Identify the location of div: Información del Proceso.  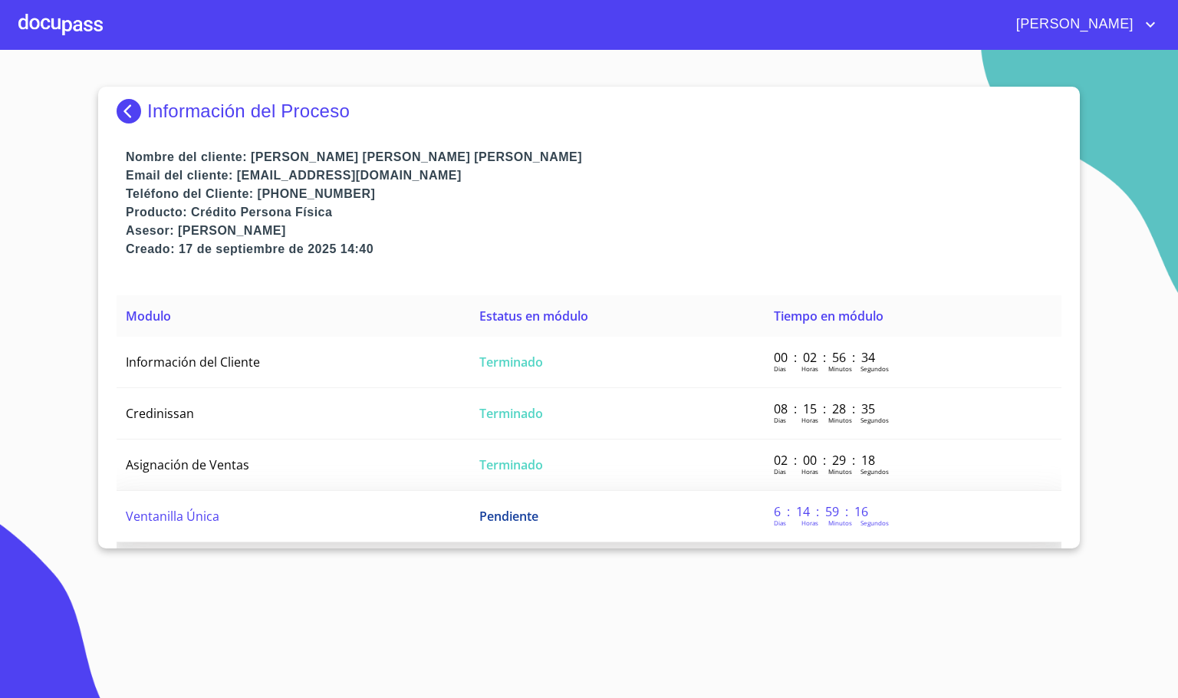
(589, 111).